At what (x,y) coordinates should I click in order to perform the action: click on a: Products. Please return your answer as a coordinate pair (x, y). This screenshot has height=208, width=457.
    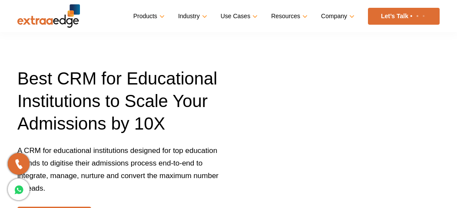
    Looking at the image, I should click on (148, 16).